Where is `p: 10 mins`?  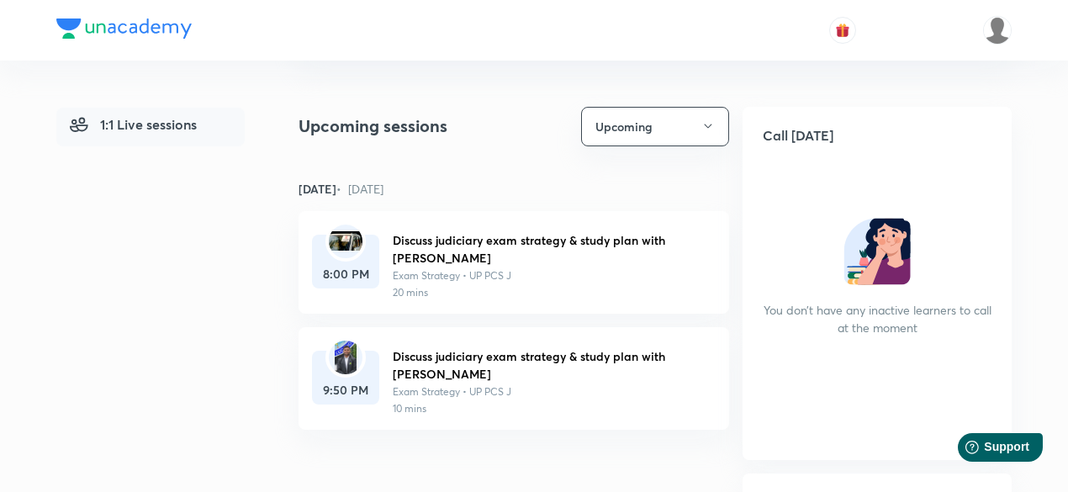
p: 10 mins is located at coordinates (547, 409).